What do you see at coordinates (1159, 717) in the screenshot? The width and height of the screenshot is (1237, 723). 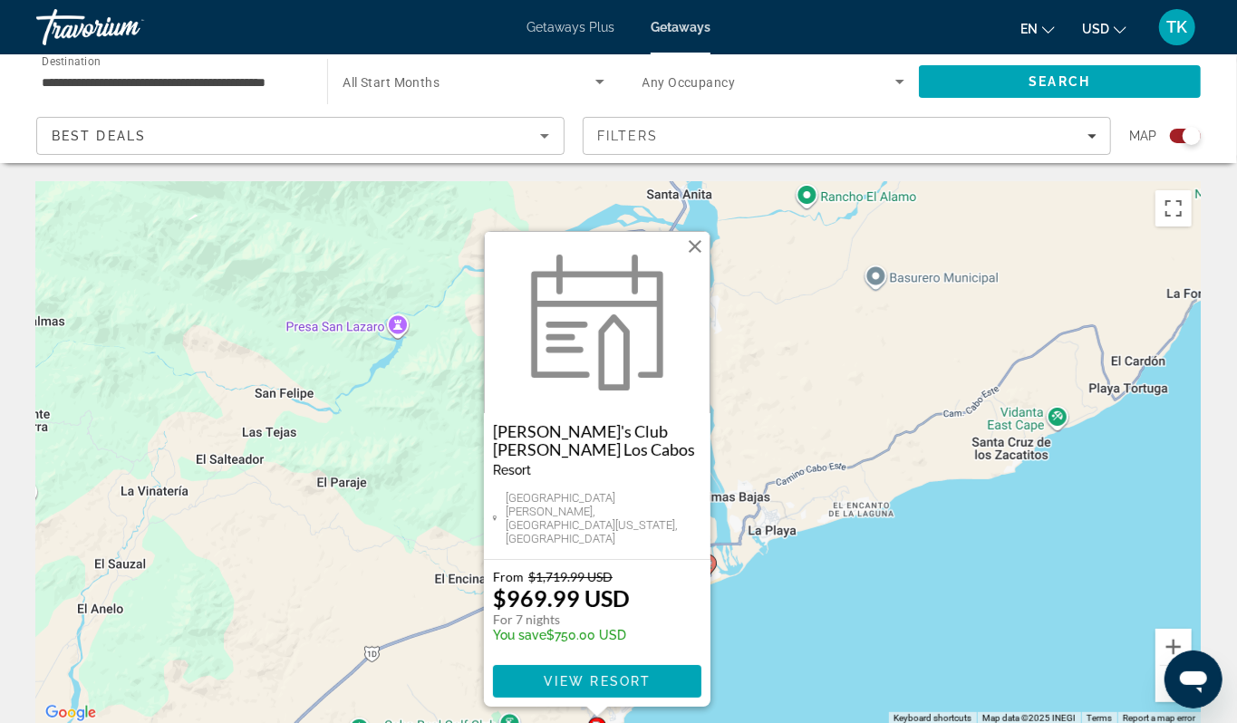 I see `a: Report a map error` at bounding box center [1159, 717].